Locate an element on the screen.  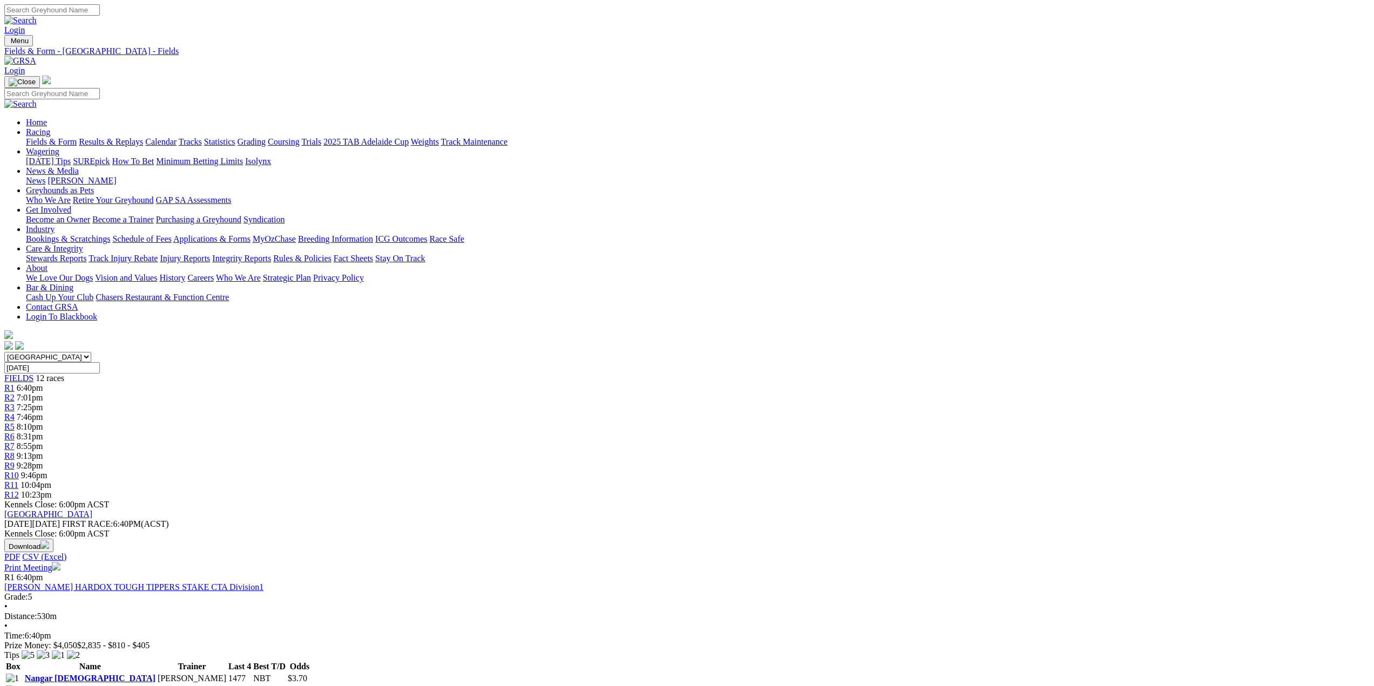
a: Injury Reports is located at coordinates (185, 258).